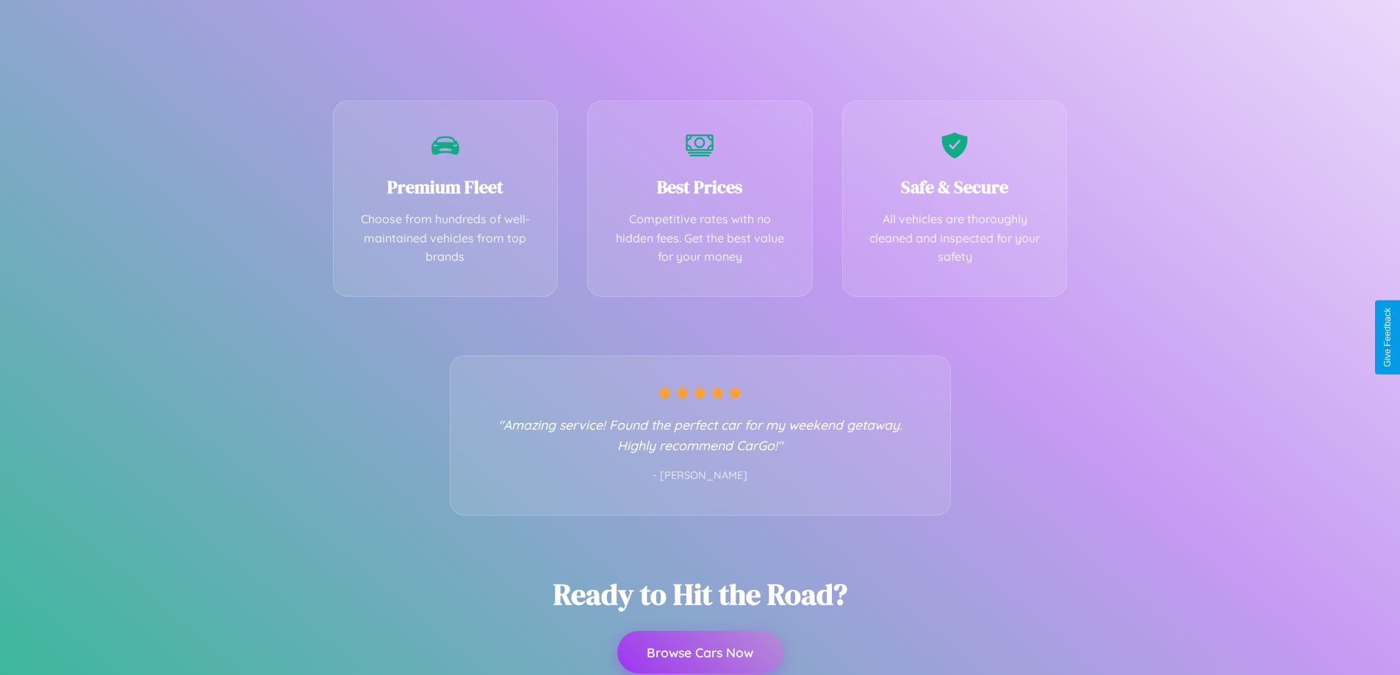  Describe the element at coordinates (700, 187) in the screenshot. I see `h3: Best Prices` at that location.